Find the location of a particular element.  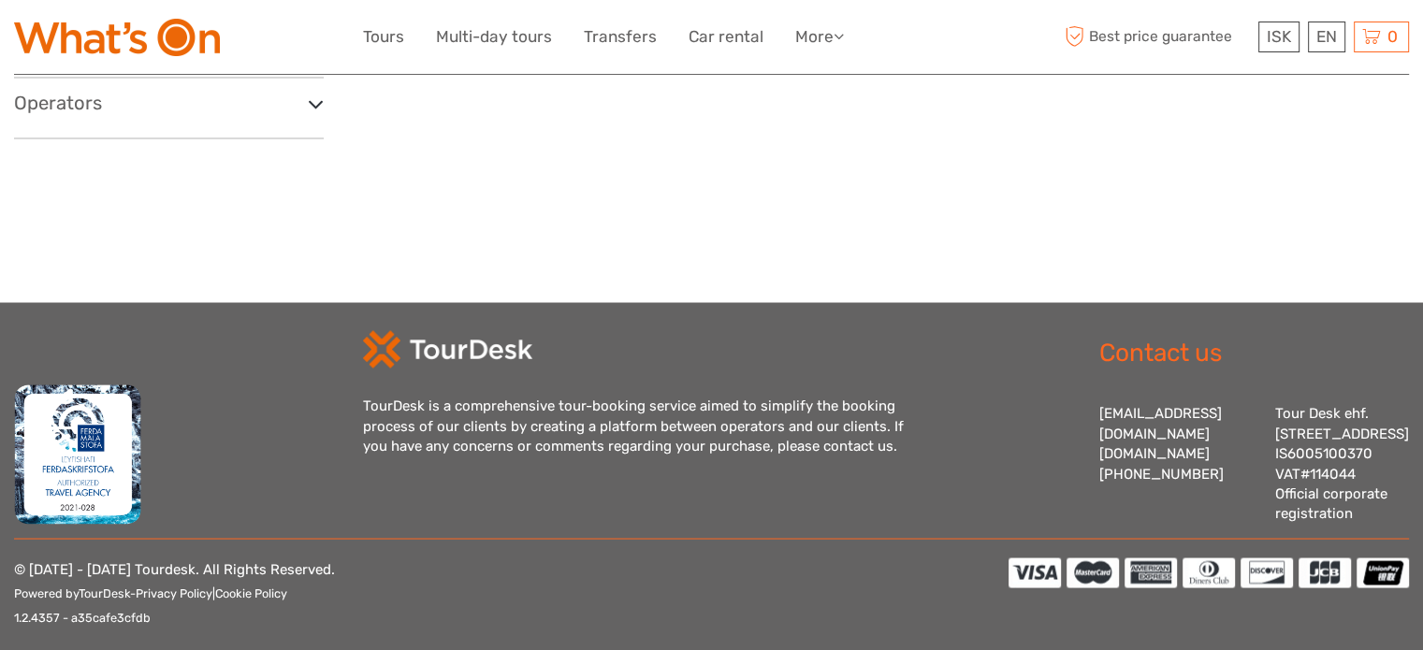

div: TourDesk is a comprehensive tour-booking service aimed to simplify the booking process of our cli... is located at coordinates (644, 426).